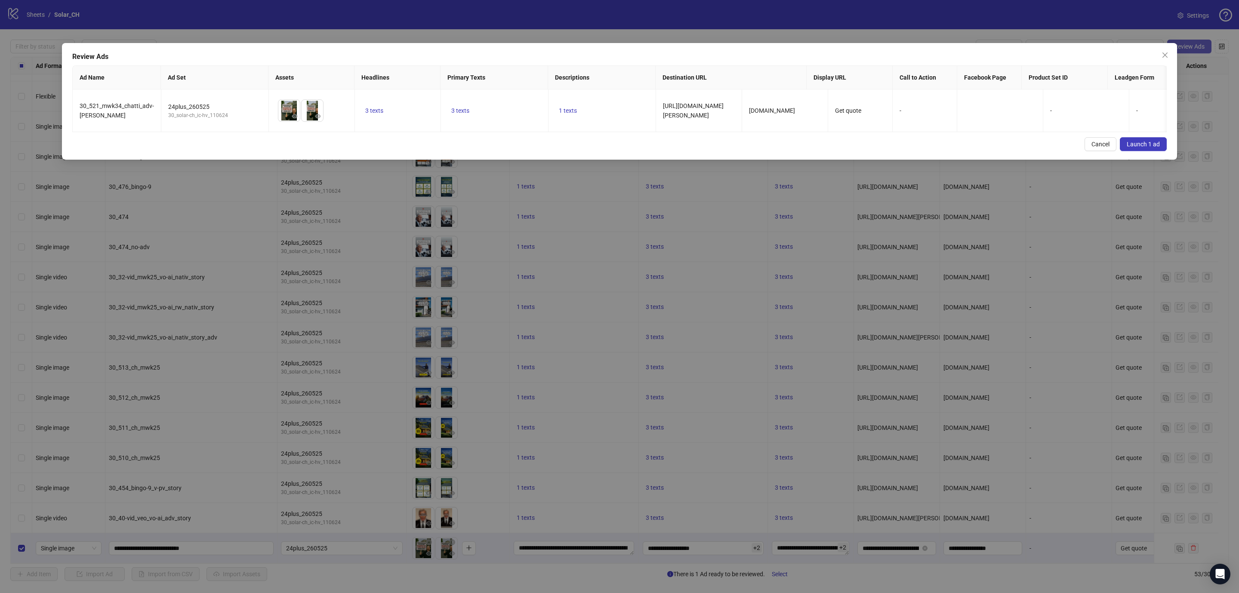 This screenshot has width=1239, height=593. Describe the element at coordinates (850, 77) in the screenshot. I see `th: Display URL` at that location.